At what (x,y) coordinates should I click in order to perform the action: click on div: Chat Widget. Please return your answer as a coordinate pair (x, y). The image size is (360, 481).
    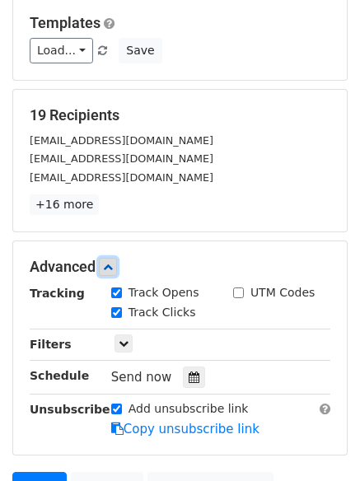
    Looking at the image, I should click on (319, 441).